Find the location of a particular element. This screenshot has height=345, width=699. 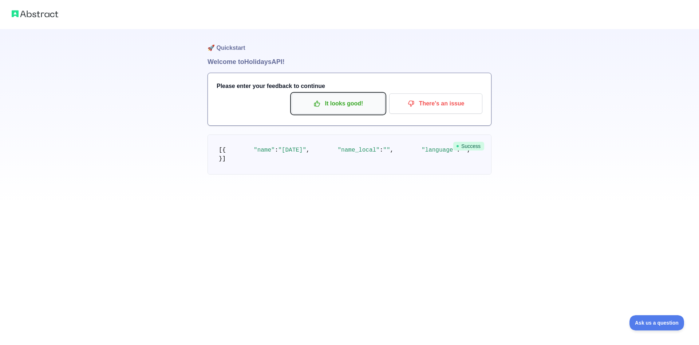

button: It looks good! is located at coordinates (338, 104).